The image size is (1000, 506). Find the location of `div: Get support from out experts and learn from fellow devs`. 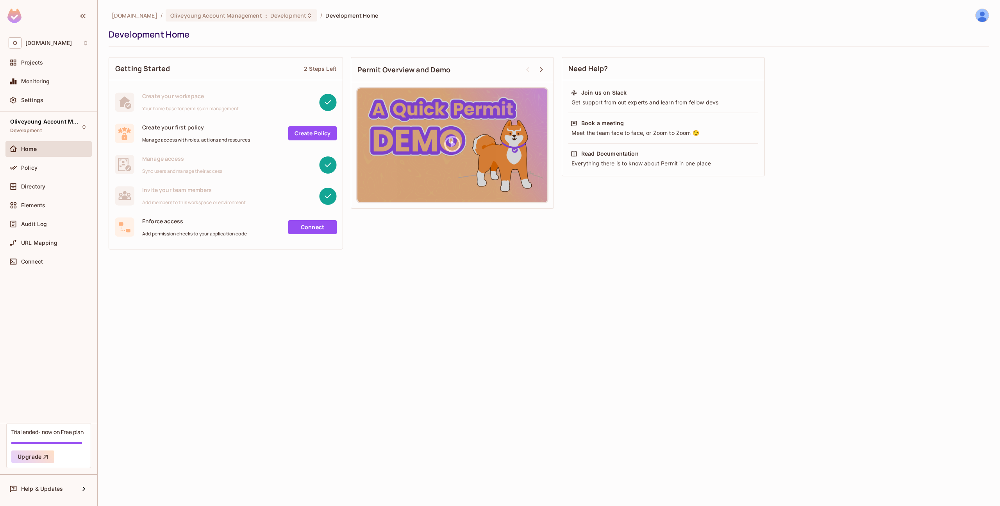

div: Get support from out experts and learn from fellow devs is located at coordinates (664, 102).